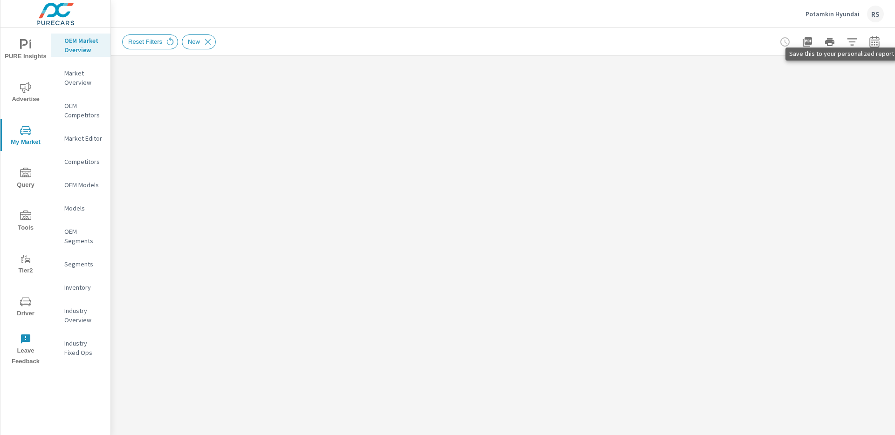  What do you see at coordinates (145, 41) in the screenshot?
I see `span: Reset Filters` at bounding box center [145, 41].